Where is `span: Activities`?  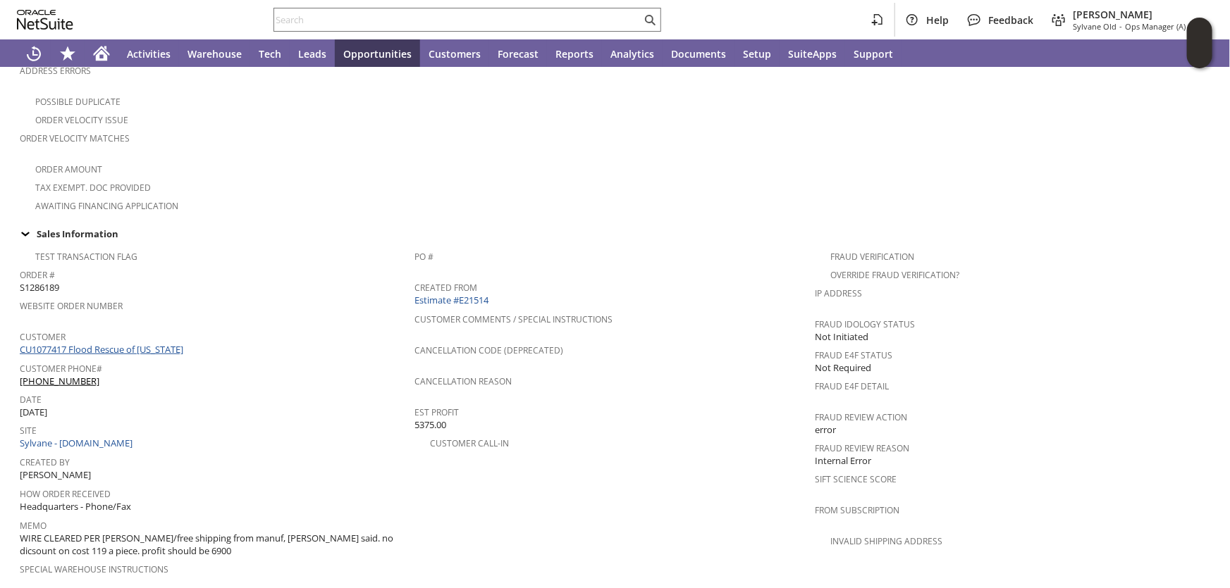
span: Activities is located at coordinates (149, 54).